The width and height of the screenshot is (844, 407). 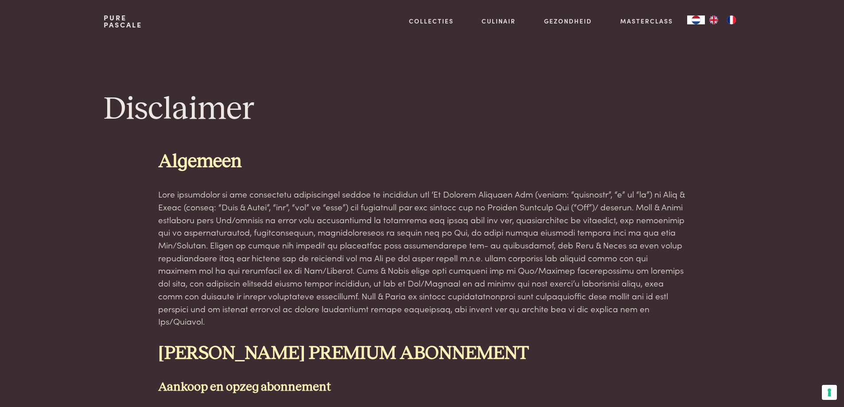 What do you see at coordinates (829, 392) in the screenshot?
I see `button: Uw voorkeuren voor toestemming voor trackingtechnologieën` at bounding box center [829, 392].